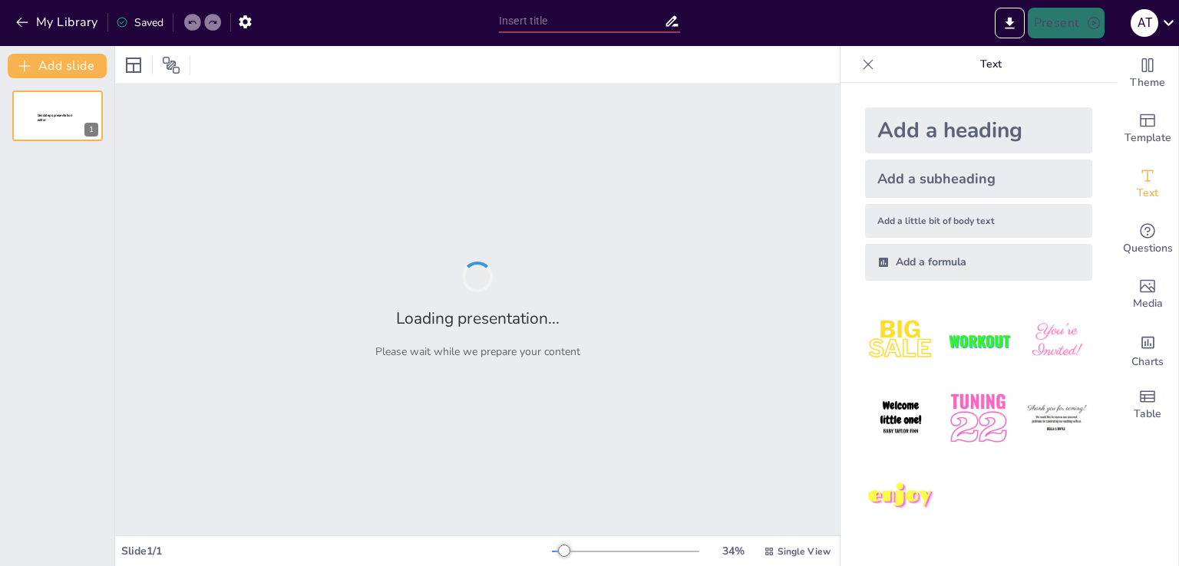 The height and width of the screenshot is (566, 1179). What do you see at coordinates (171, 65) in the screenshot?
I see `span: Position` at bounding box center [171, 65].